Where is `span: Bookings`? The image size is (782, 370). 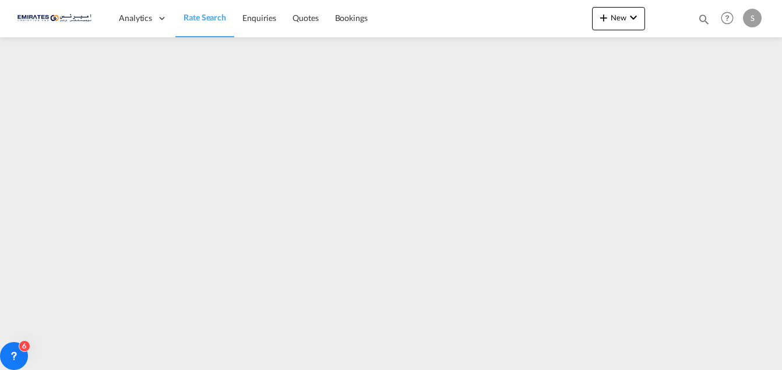 span: Bookings is located at coordinates (351, 17).